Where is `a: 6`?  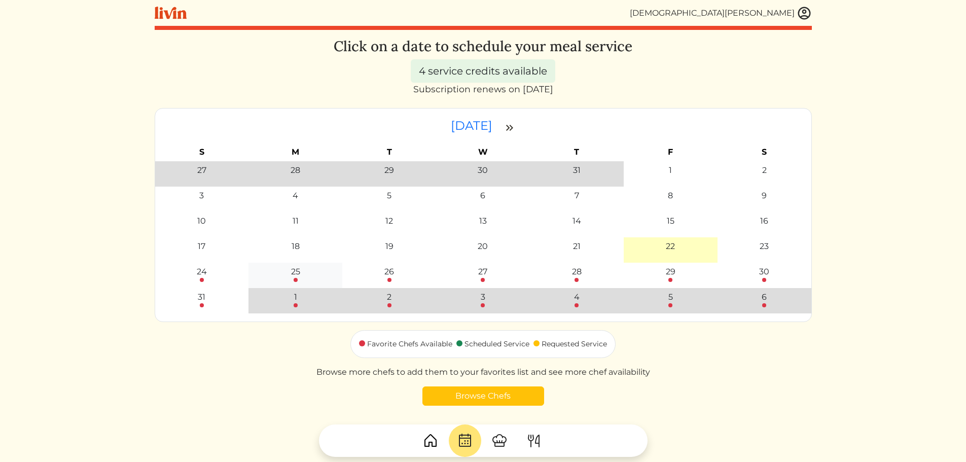
a: 6 is located at coordinates (764, 299).